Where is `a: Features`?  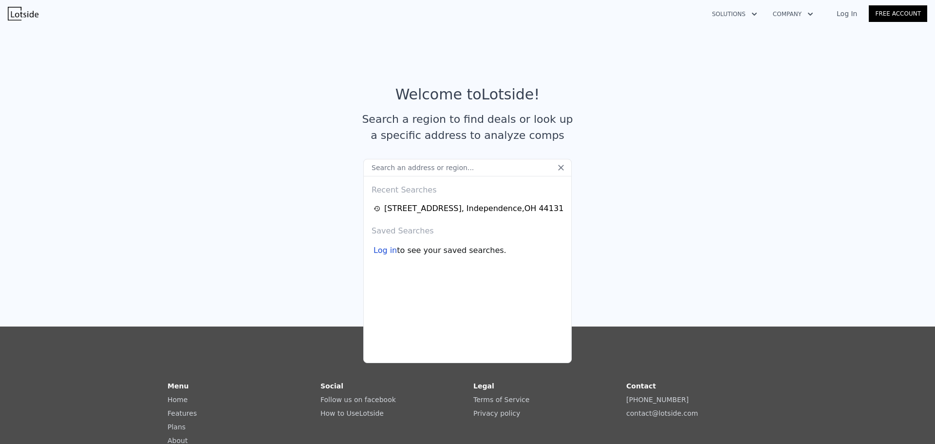 a: Features is located at coordinates (182, 413).